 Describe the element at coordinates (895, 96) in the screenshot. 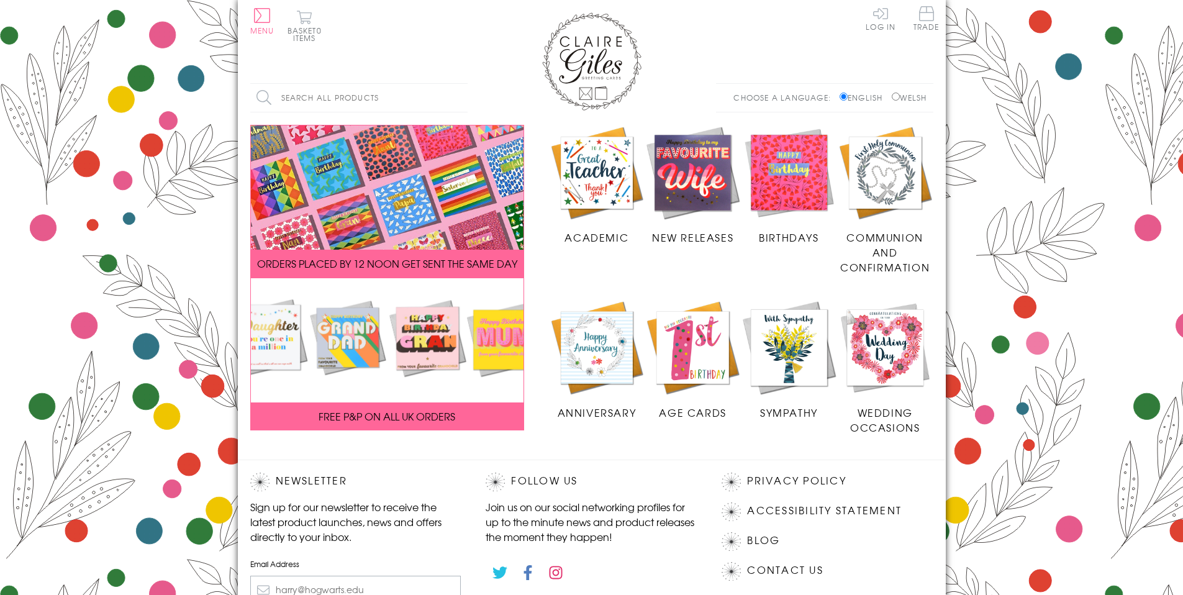

I see `input: Welsh` at that location.